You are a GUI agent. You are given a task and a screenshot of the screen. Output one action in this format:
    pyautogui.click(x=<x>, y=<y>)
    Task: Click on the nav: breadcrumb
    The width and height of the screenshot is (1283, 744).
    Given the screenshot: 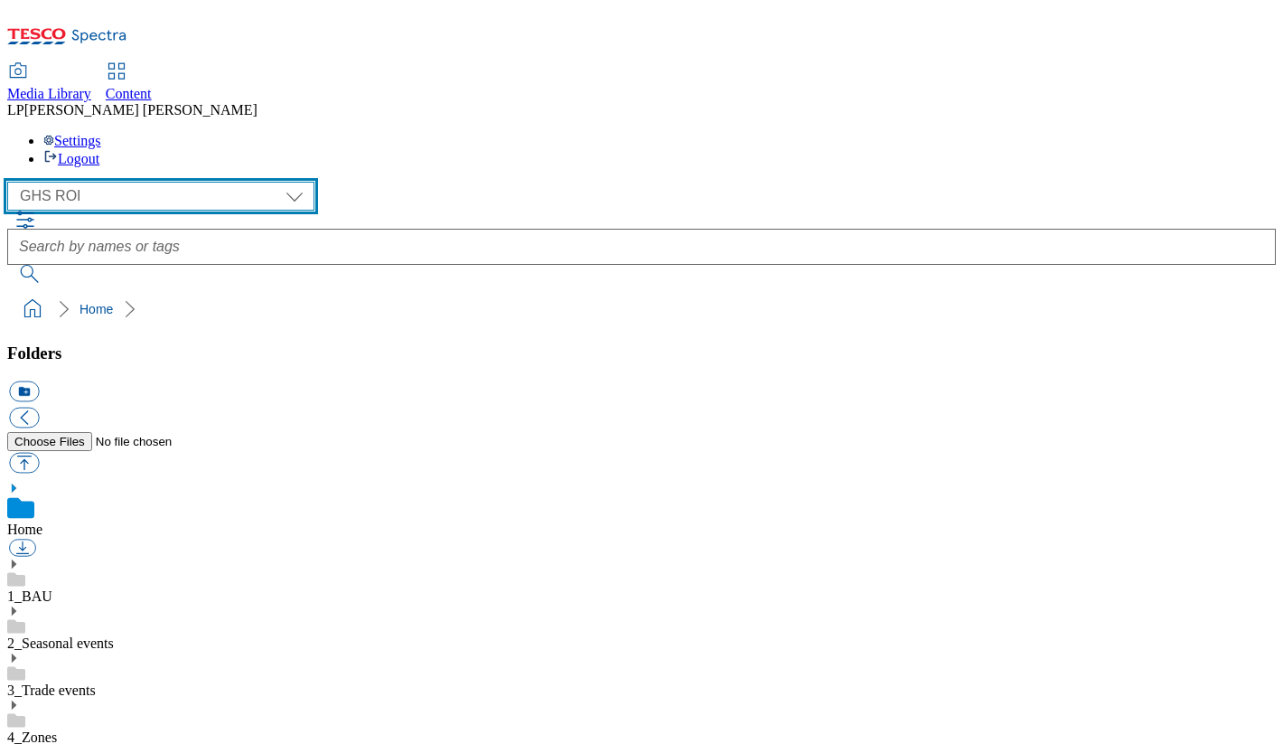 What is the action you would take?
    pyautogui.click(x=642, y=309)
    